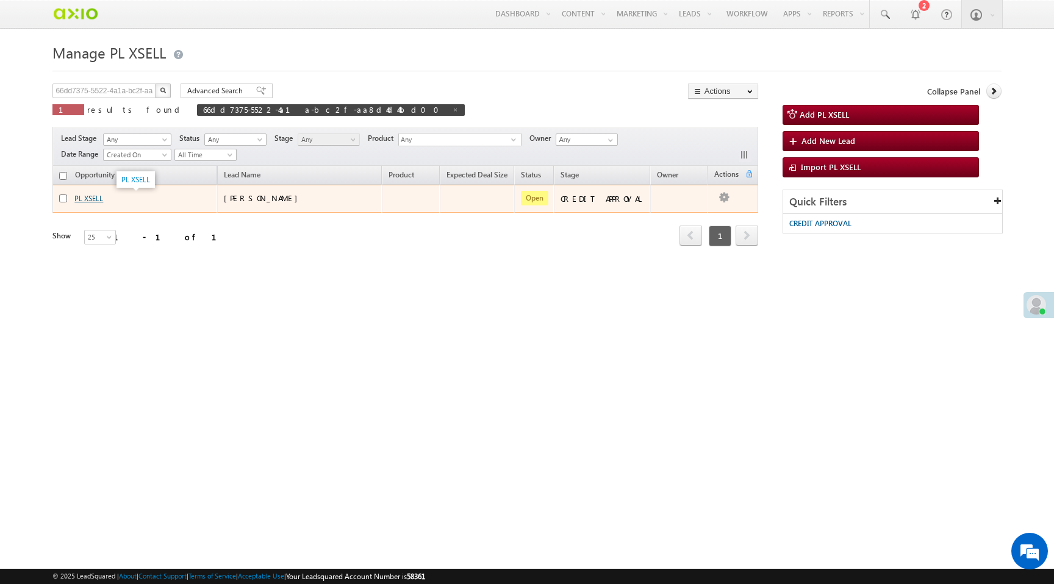  What do you see at coordinates (135, 109) in the screenshot?
I see `span: results found` at bounding box center [135, 109].